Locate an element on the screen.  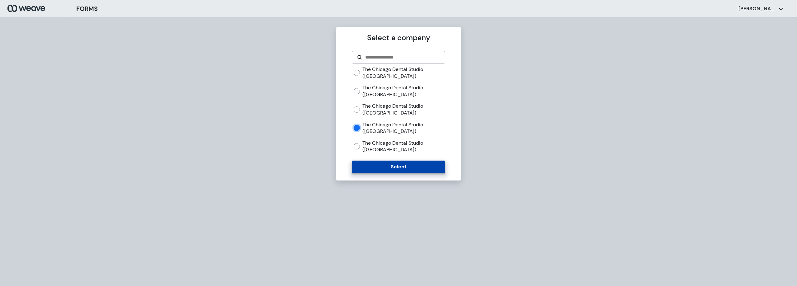
button: Select is located at coordinates (398, 167).